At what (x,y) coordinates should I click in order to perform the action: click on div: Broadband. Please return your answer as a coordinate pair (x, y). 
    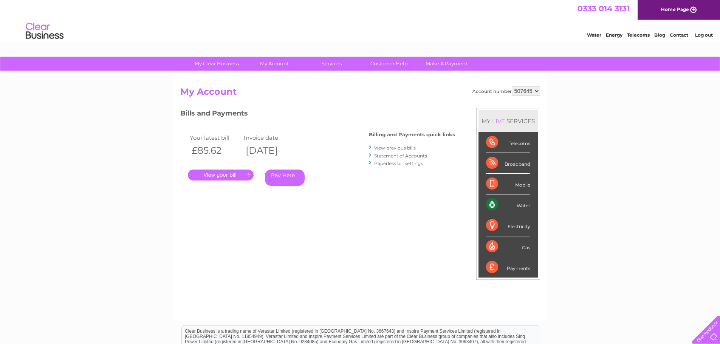
    Looking at the image, I should click on (508, 163).